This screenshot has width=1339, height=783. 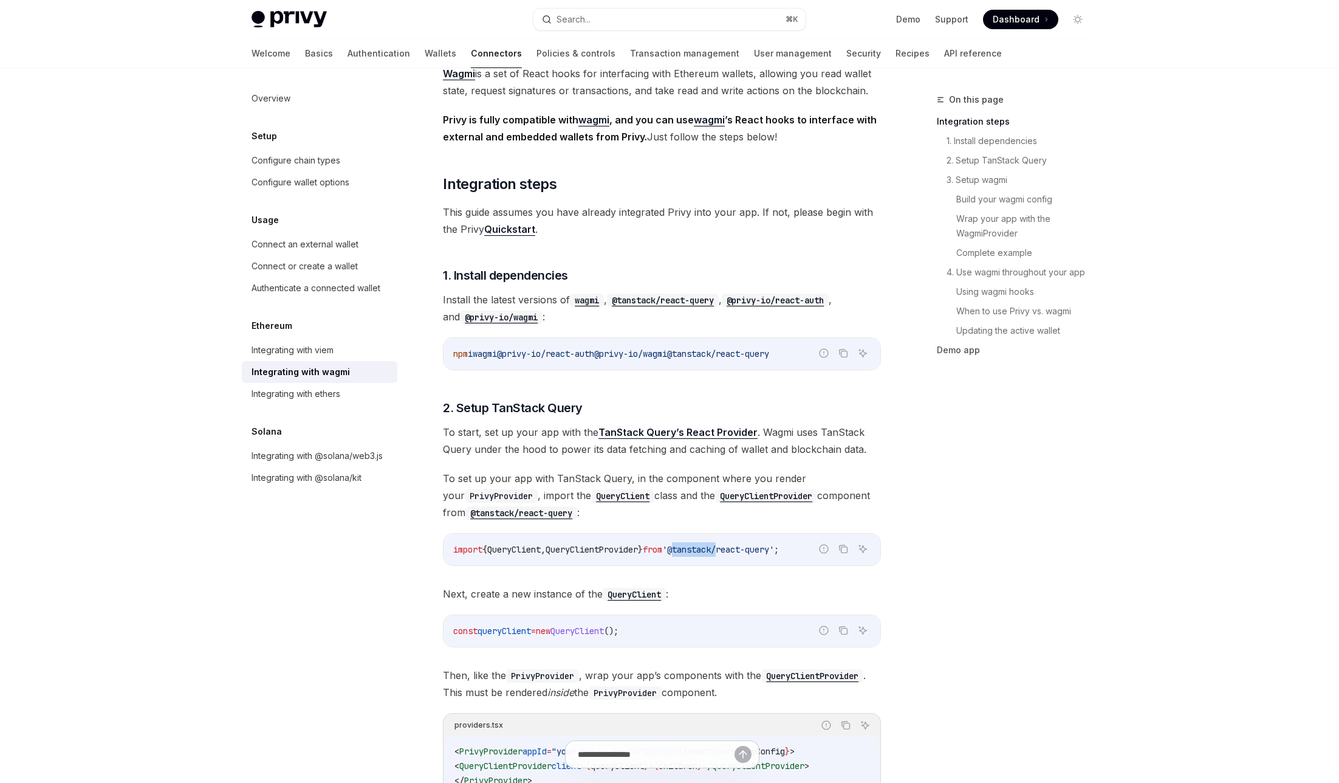 I want to click on span: wagmi, so click(x=485, y=354).